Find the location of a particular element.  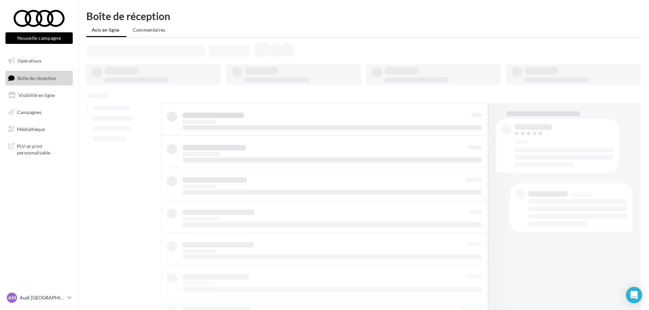

span: Campagnes is located at coordinates (29, 112).